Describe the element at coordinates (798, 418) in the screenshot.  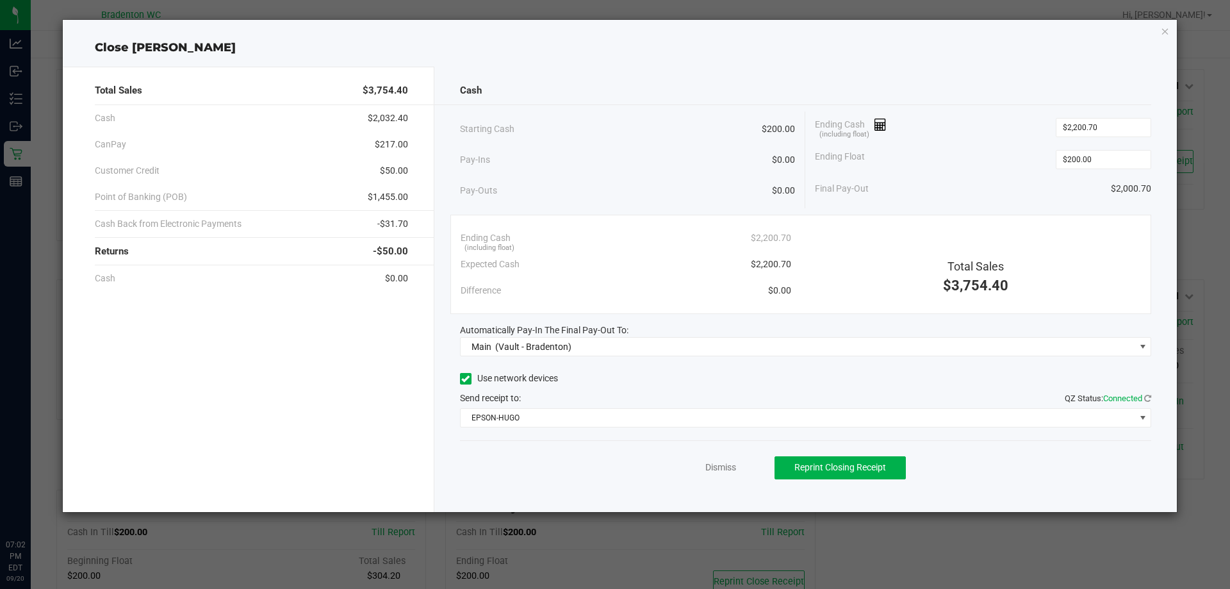
I see `span: EPSON-HUGO` at that location.